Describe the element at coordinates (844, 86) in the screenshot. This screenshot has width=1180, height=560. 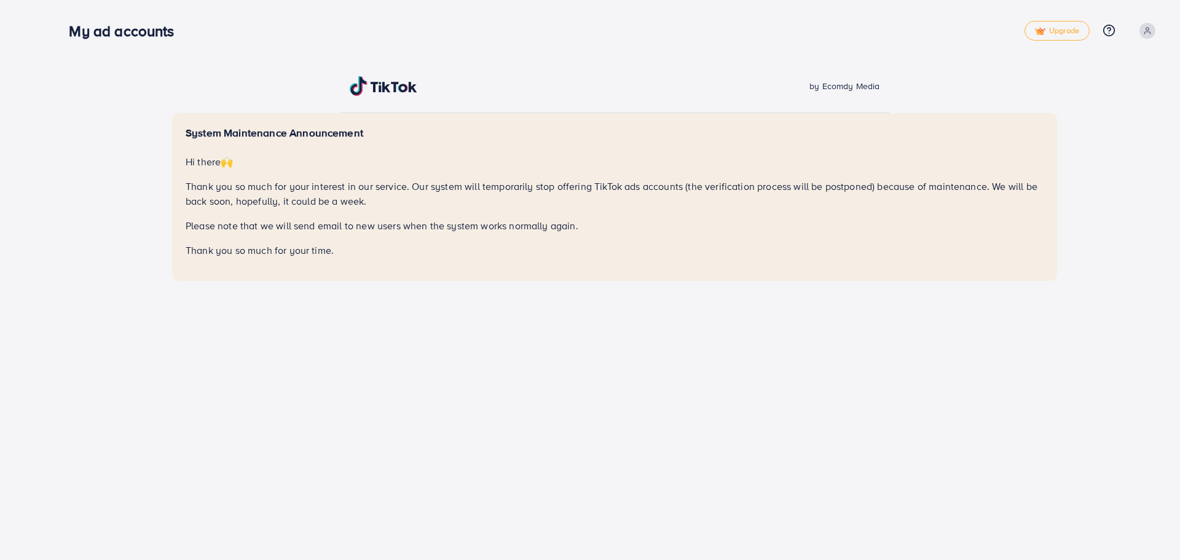
I see `span: by Ecomdy Media` at that location.